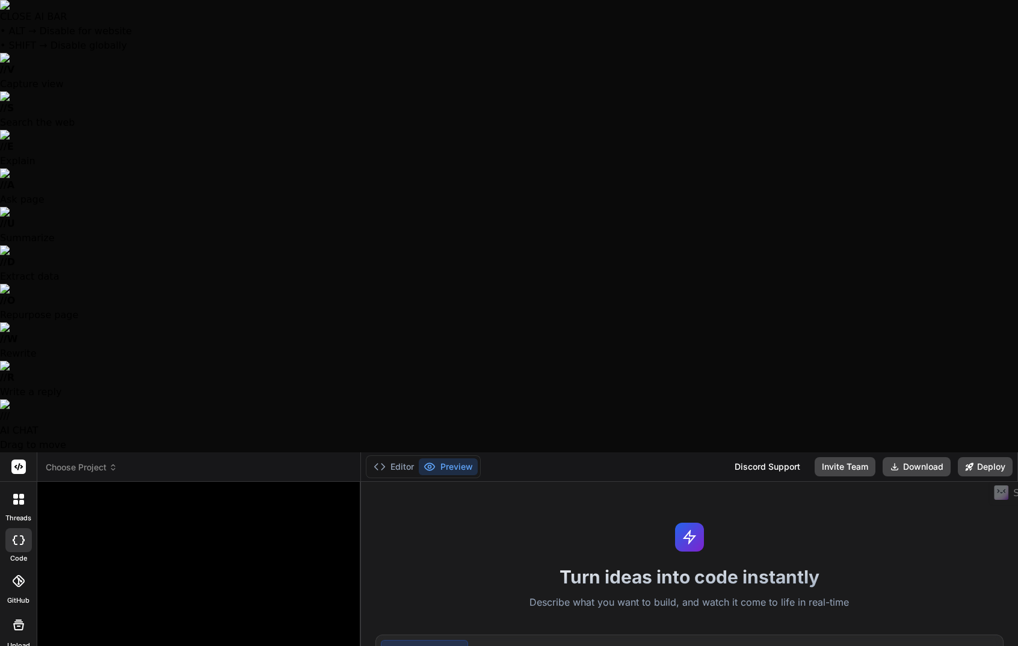 This screenshot has height=646, width=1018. I want to click on button: Download, so click(916, 467).